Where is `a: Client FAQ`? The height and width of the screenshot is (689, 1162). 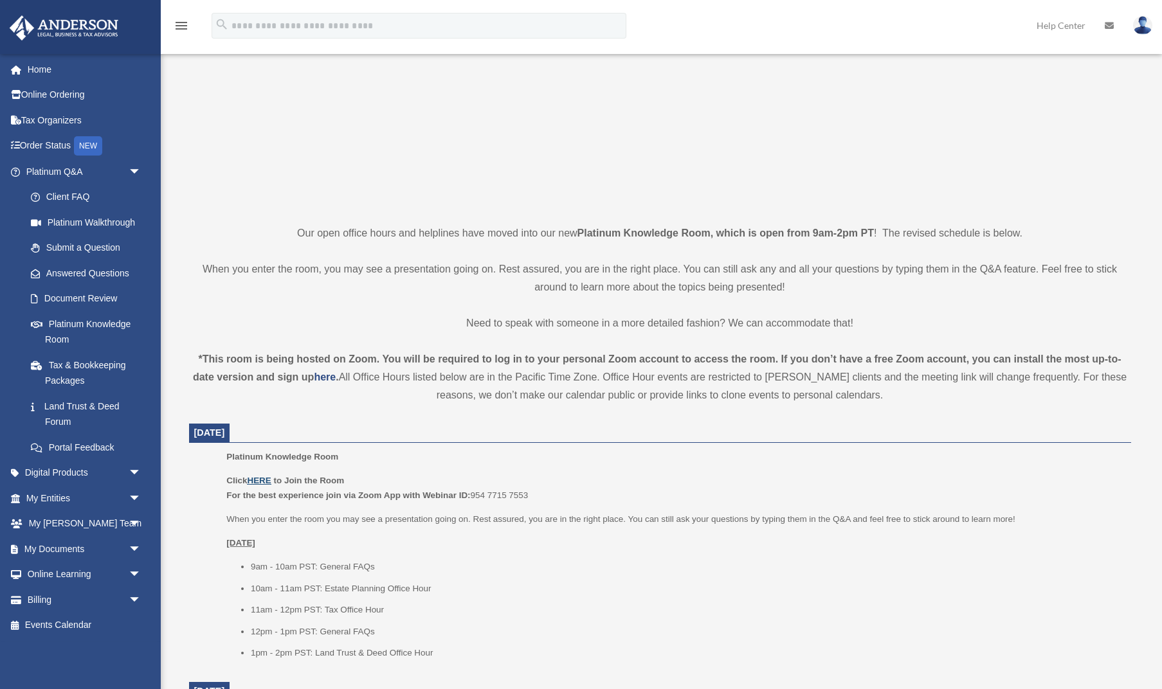
a: Client FAQ is located at coordinates (89, 197).